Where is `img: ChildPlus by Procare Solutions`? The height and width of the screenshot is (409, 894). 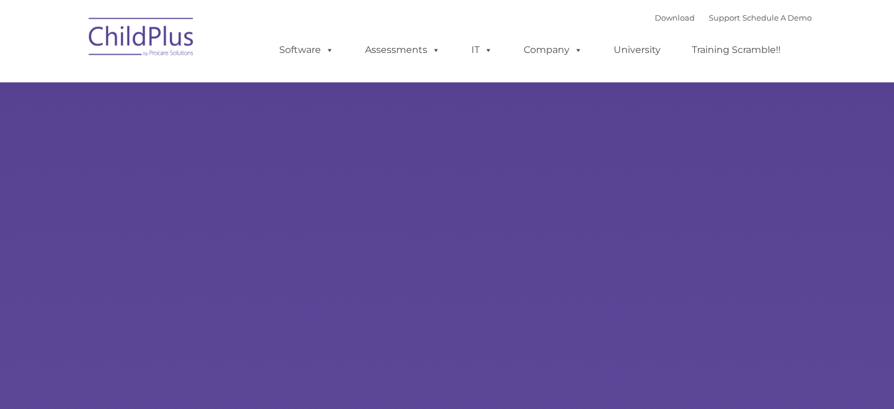
img: ChildPlus by Procare Solutions is located at coordinates (142, 39).